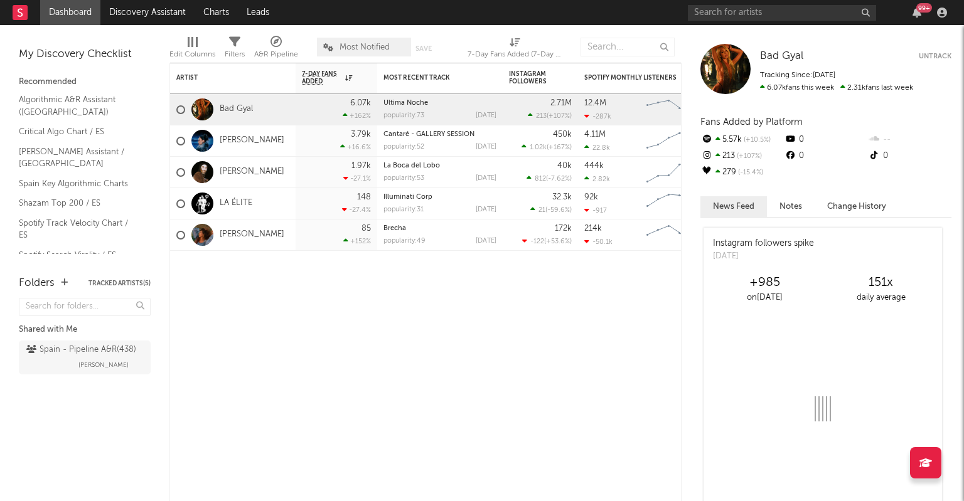 Image resolution: width=964 pixels, height=501 pixels. What do you see at coordinates (595, 134) in the screenshot?
I see `div: 4.11M` at bounding box center [595, 134].